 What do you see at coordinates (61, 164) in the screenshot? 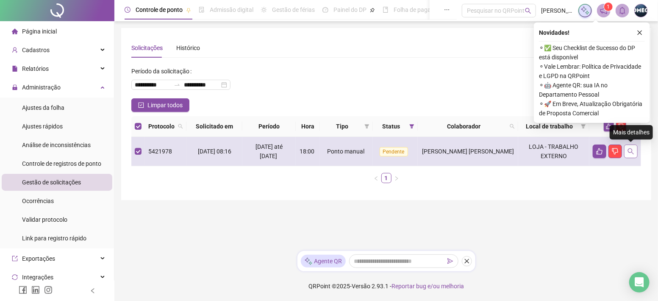
I see `span: Controle de registros de ponto` at bounding box center [61, 164].